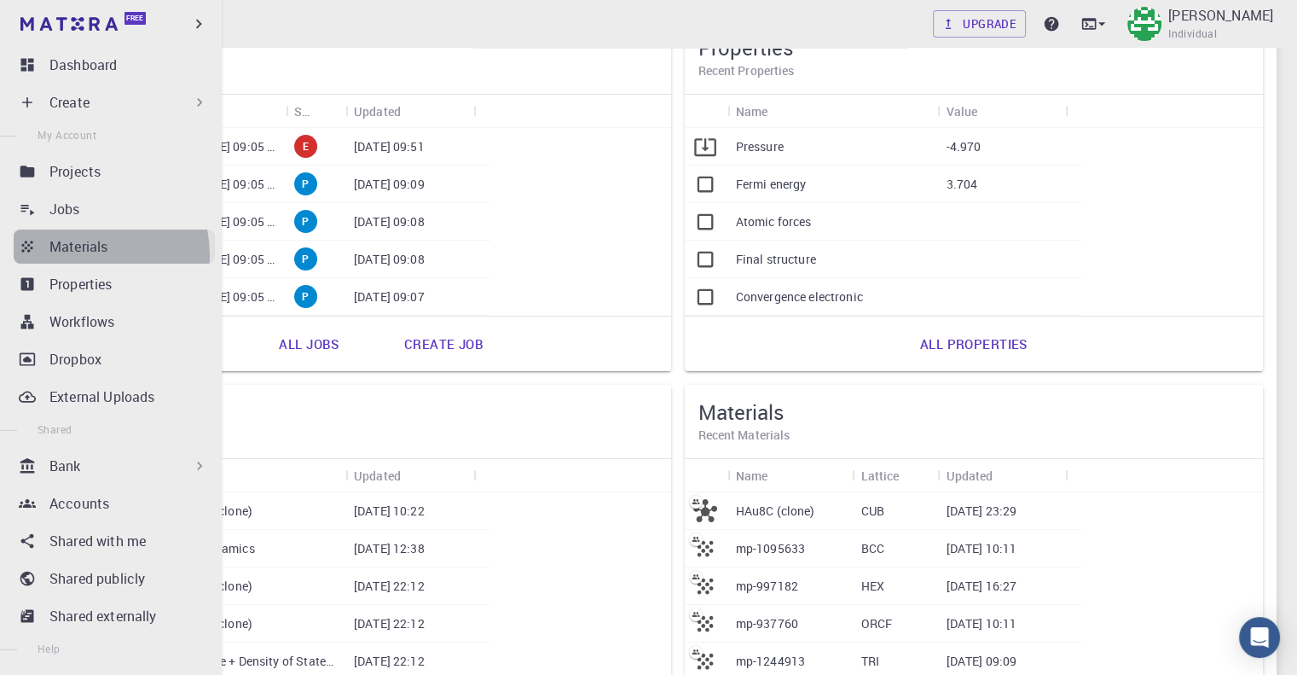 The width and height of the screenshot is (1297, 675). I want to click on span: Shared, so click(55, 429).